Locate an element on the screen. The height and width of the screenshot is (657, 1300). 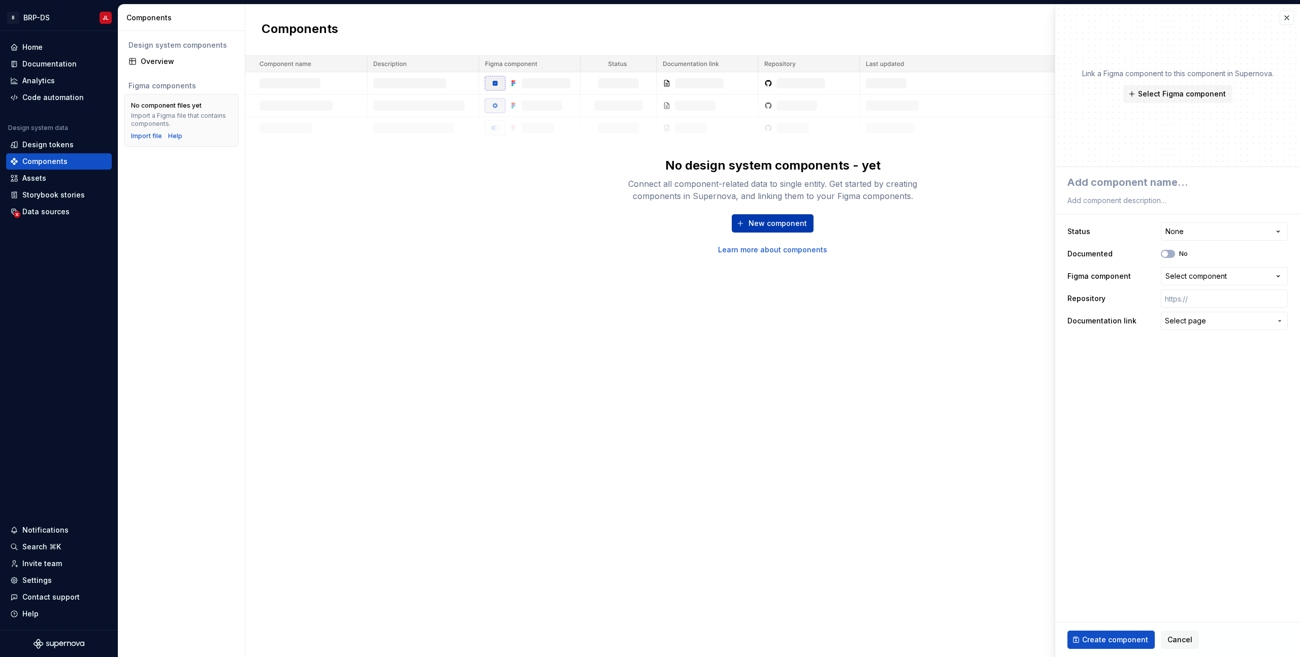
button: BBRP-DSJL is located at coordinates (59, 17).